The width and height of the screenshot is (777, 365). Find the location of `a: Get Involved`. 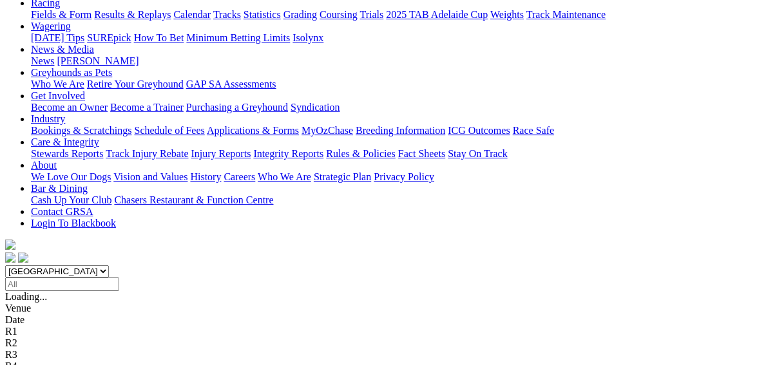

a: Get Involved is located at coordinates (58, 95).